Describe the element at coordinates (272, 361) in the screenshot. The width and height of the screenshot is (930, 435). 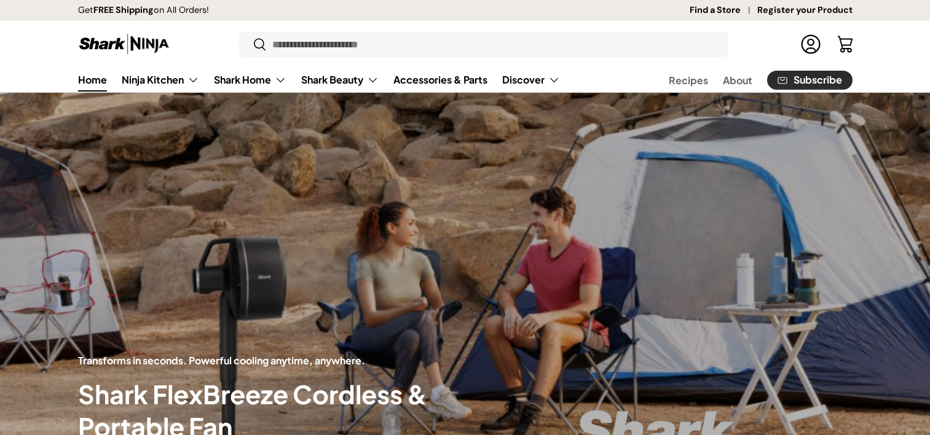
I see `p: Transforms in seconds. Powerful cooling anytime, anywhere.` at that location.